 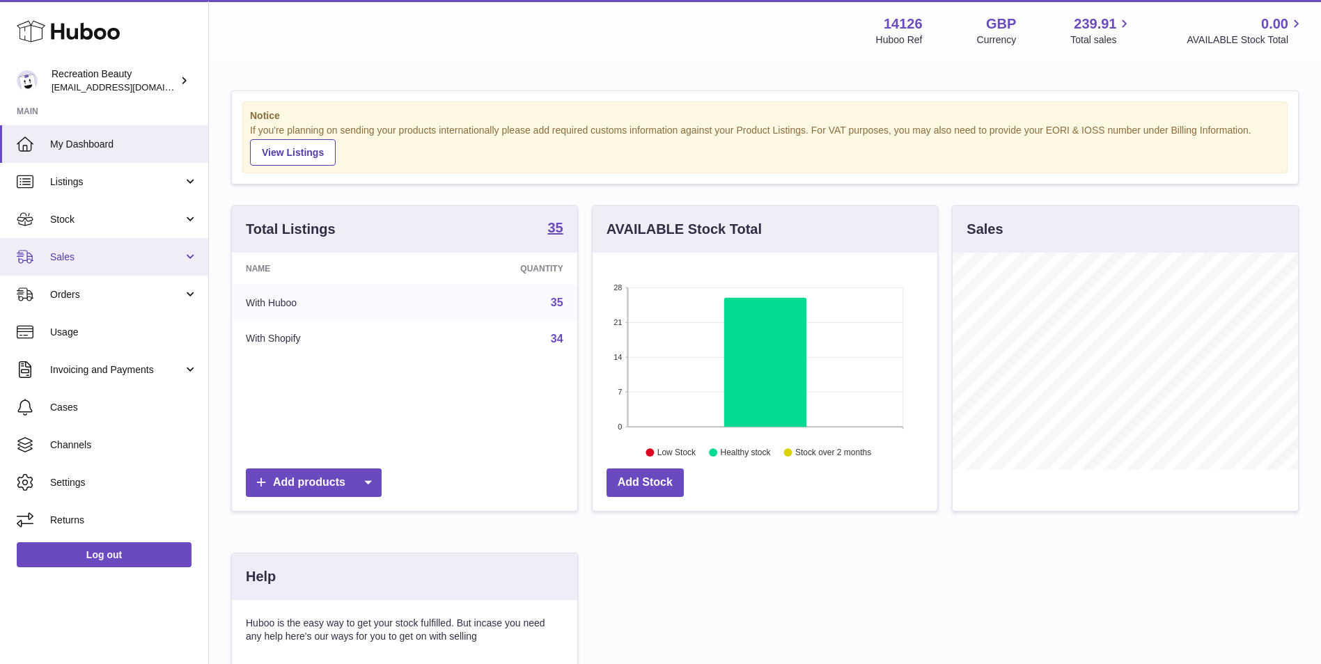 I want to click on span: My Dashboard, so click(x=124, y=144).